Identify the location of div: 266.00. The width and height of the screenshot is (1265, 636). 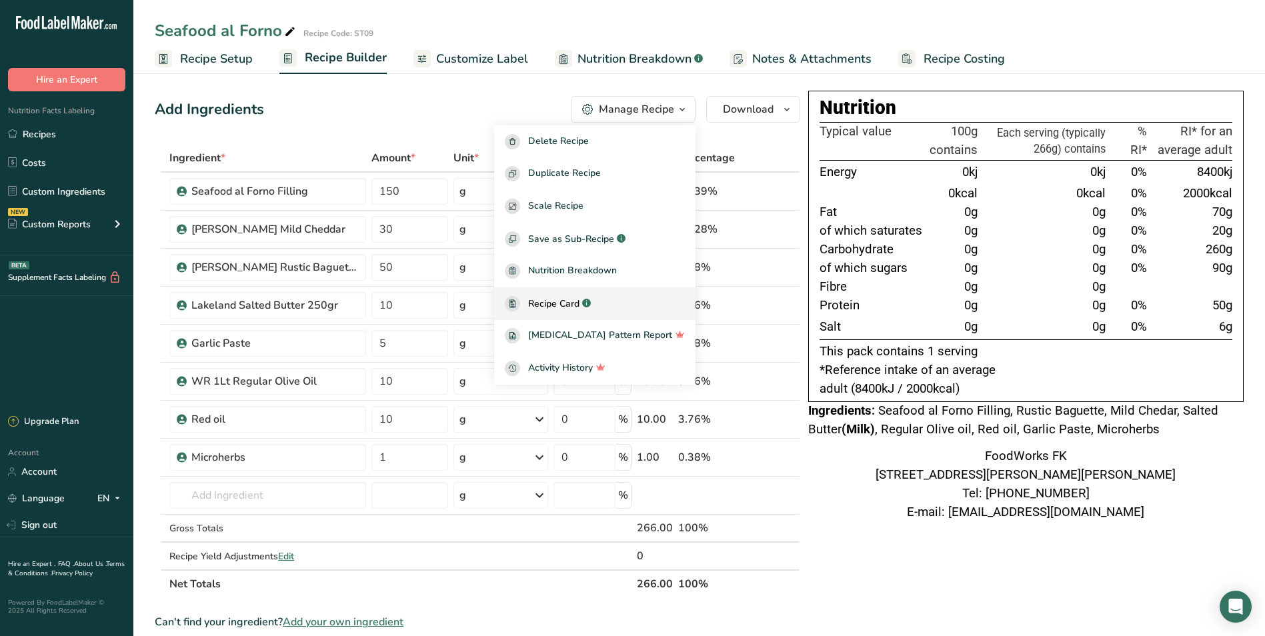
(655, 528).